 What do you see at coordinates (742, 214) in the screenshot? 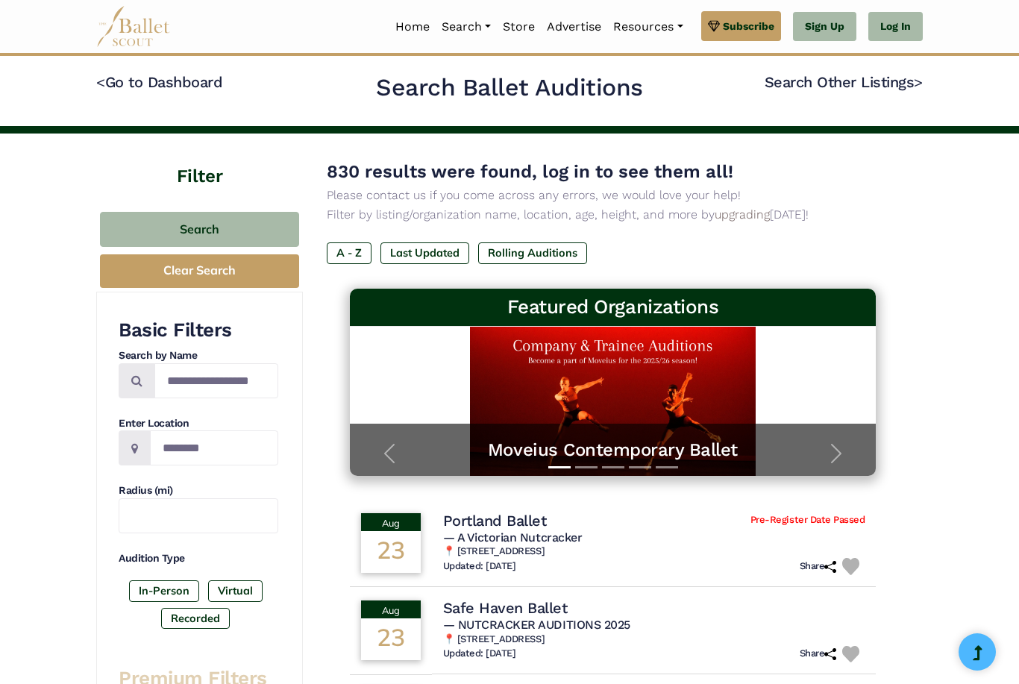
I see `a: upgrading` at bounding box center [742, 214].